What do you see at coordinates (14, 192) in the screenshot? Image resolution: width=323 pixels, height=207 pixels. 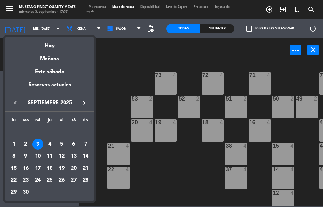 I see `div: 29` at bounding box center [14, 192].